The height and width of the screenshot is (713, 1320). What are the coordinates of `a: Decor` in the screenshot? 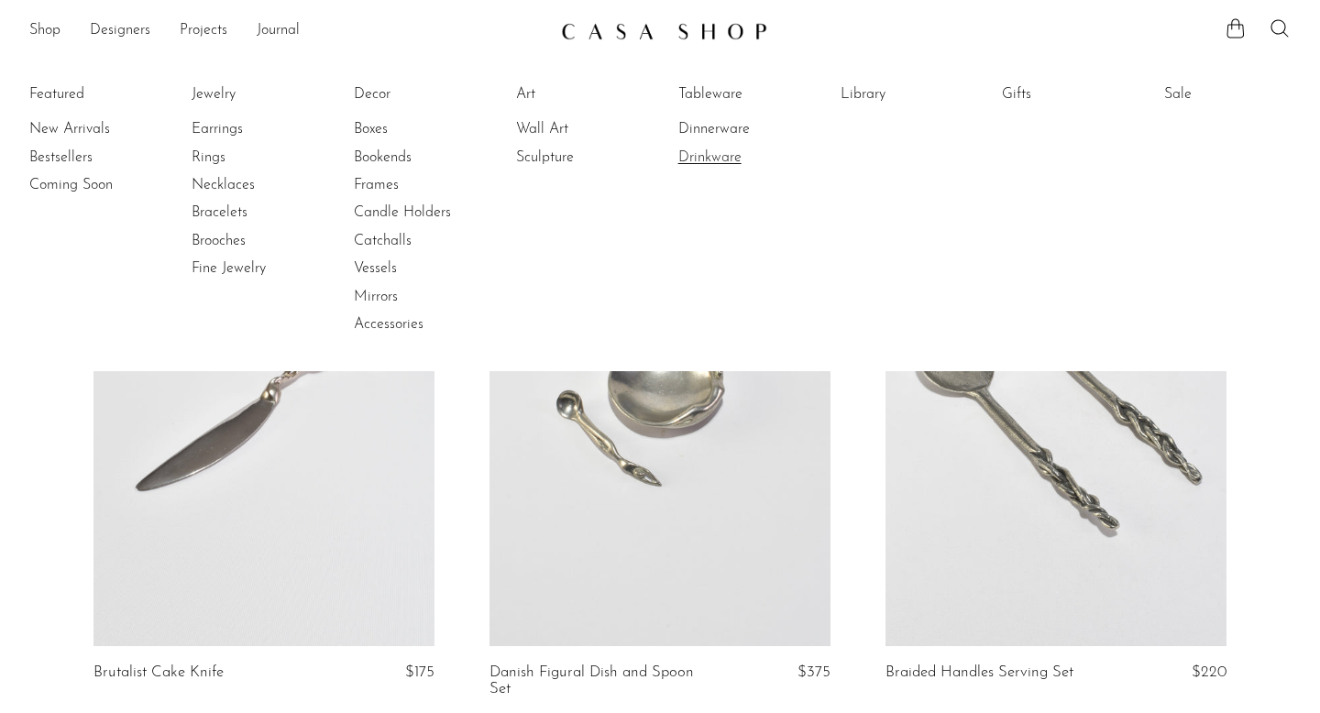 It's located at (423, 94).